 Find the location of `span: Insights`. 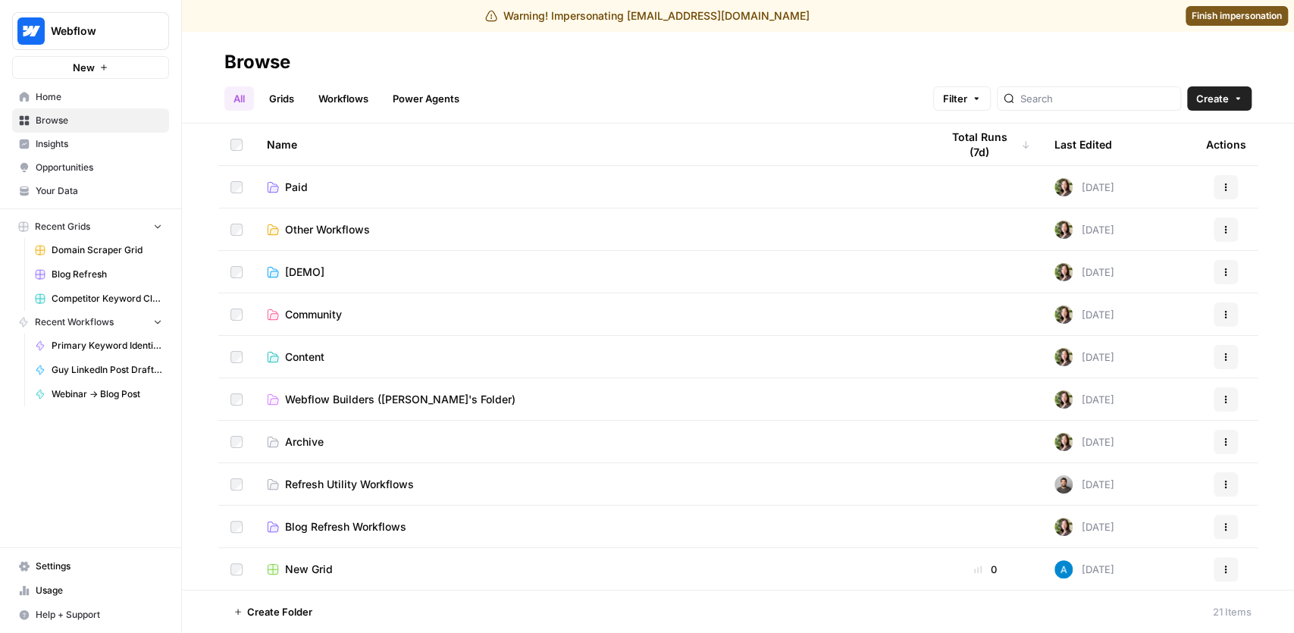

span: Insights is located at coordinates (99, 144).